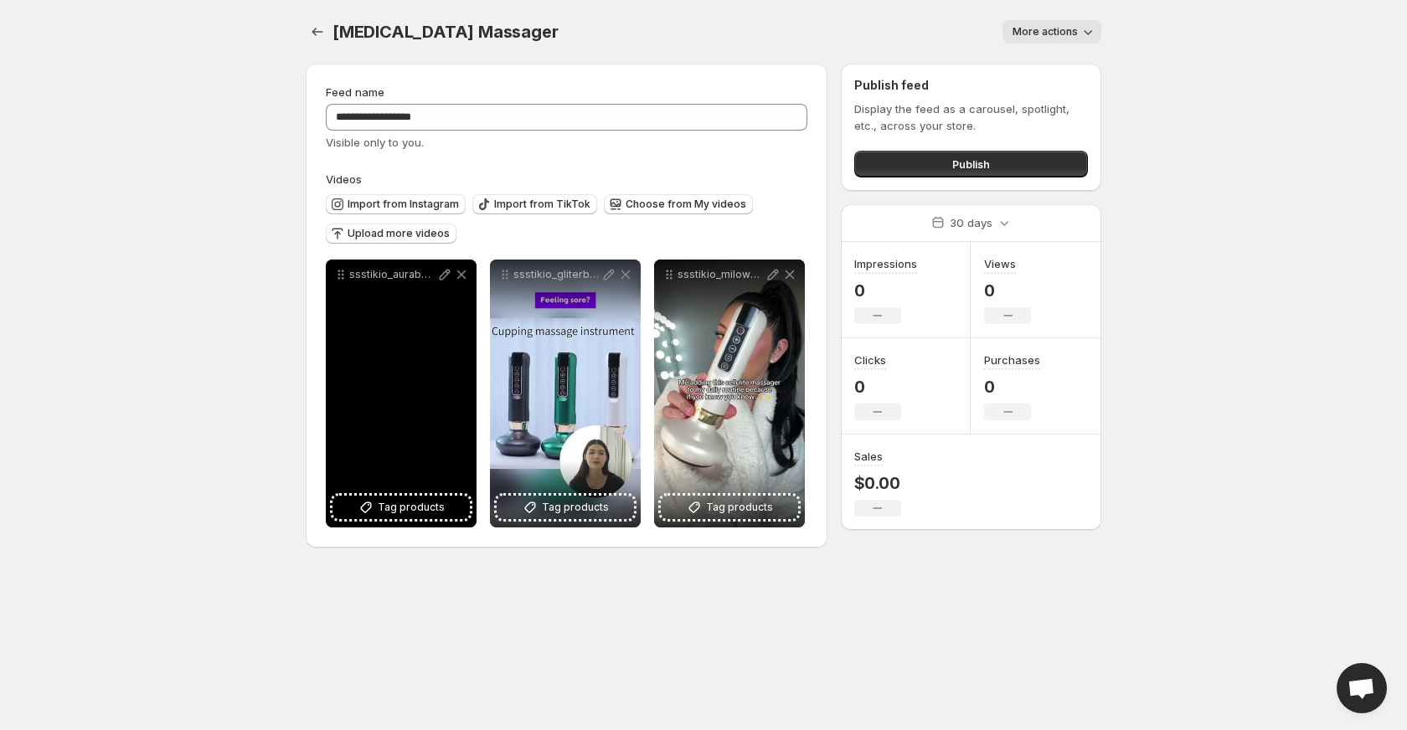 The image size is (1407, 730). I want to click on button: Import from TikTok, so click(534, 204).